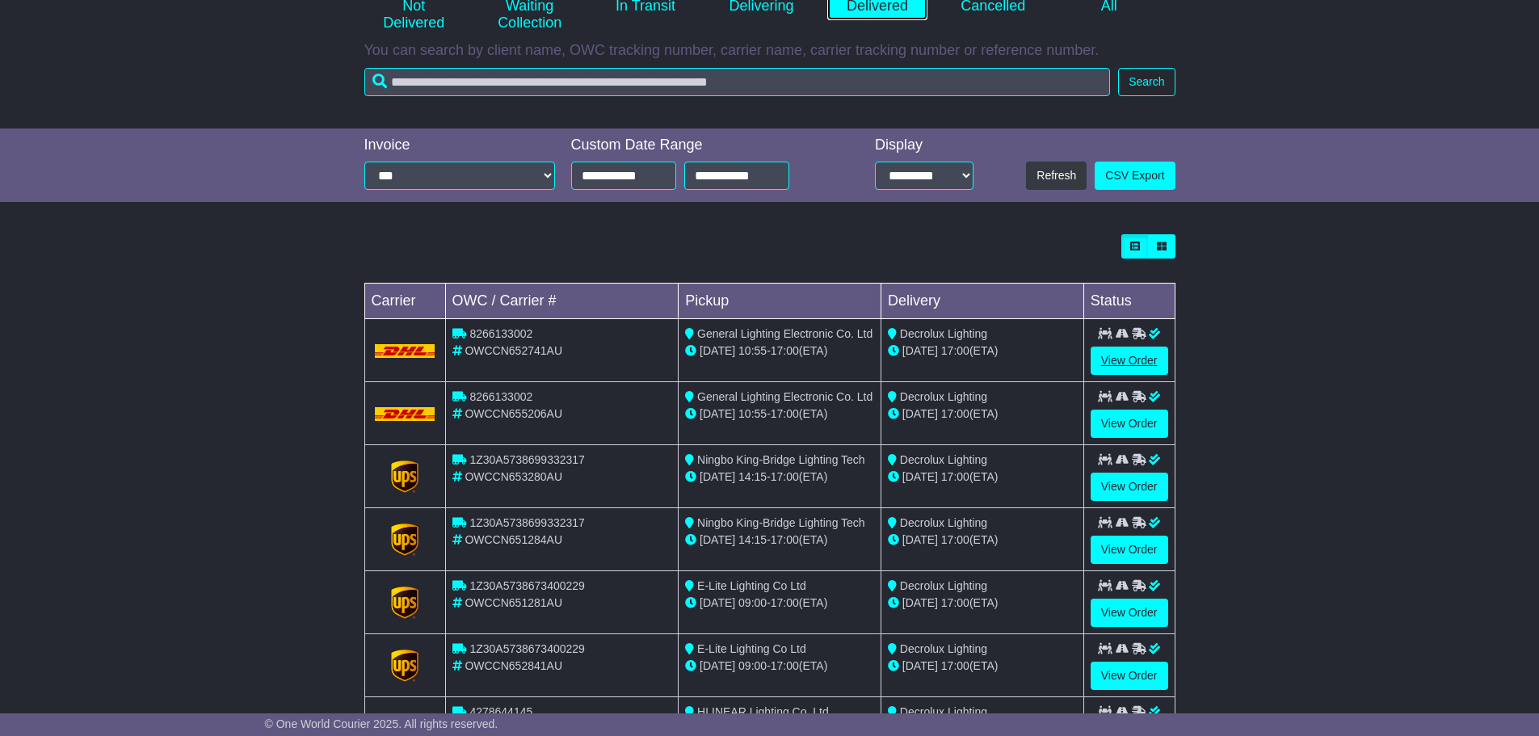 Image resolution: width=1539 pixels, height=736 pixels. I want to click on span: OWCCN653280AU, so click(513, 477).